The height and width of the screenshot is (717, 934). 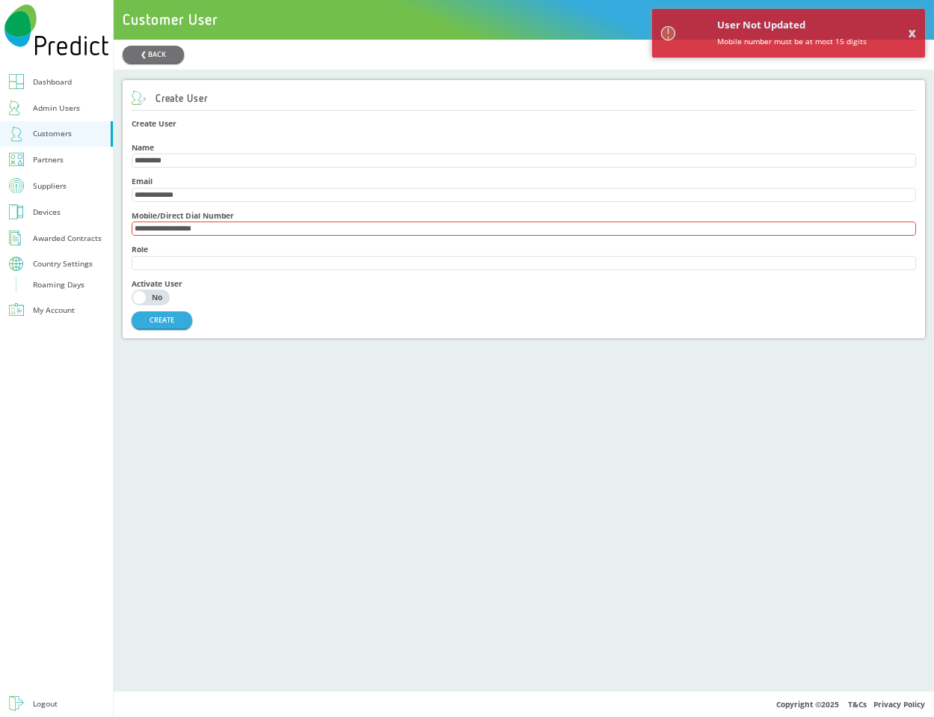 What do you see at coordinates (857, 704) in the screenshot?
I see `a: T&Cs` at bounding box center [857, 704].